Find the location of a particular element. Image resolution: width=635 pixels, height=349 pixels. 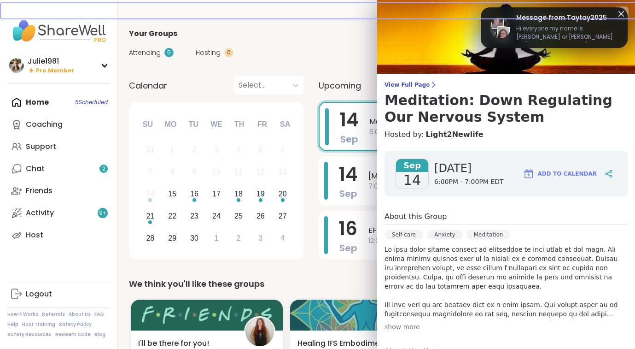

span: Upcoming is located at coordinates (340, 85).